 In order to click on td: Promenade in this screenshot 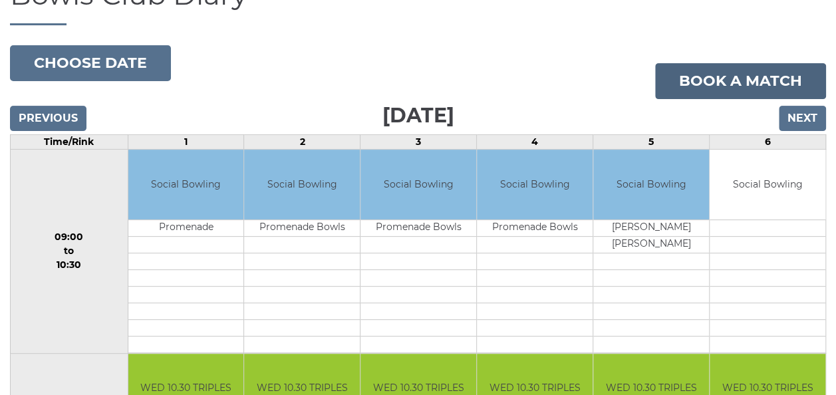, I will do `click(186, 227)`.